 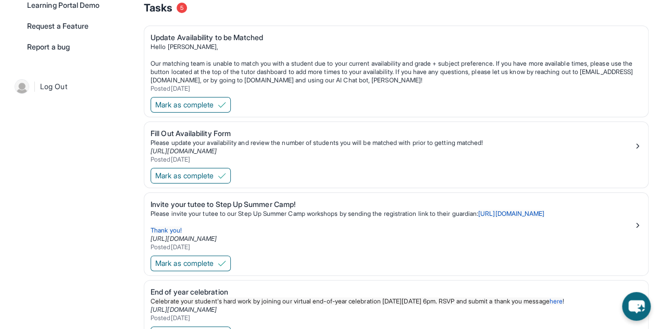 What do you see at coordinates (392, 143) in the screenshot?
I see `div: Please update your availability and review the number of students you will be matched with prior ...` at bounding box center [392, 143].